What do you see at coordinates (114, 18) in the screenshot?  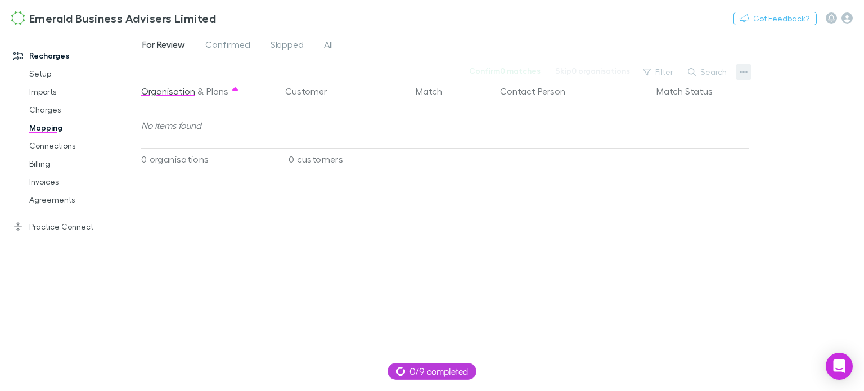 I see `a: Emerald Business Advisers Limited` at bounding box center [114, 18].